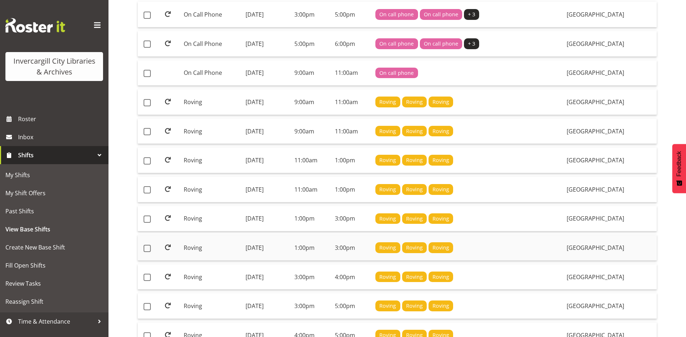 Image resolution: width=686 pixels, height=337 pixels. Describe the element at coordinates (35, 25) in the screenshot. I see `img: Rosterit website logo` at that location.